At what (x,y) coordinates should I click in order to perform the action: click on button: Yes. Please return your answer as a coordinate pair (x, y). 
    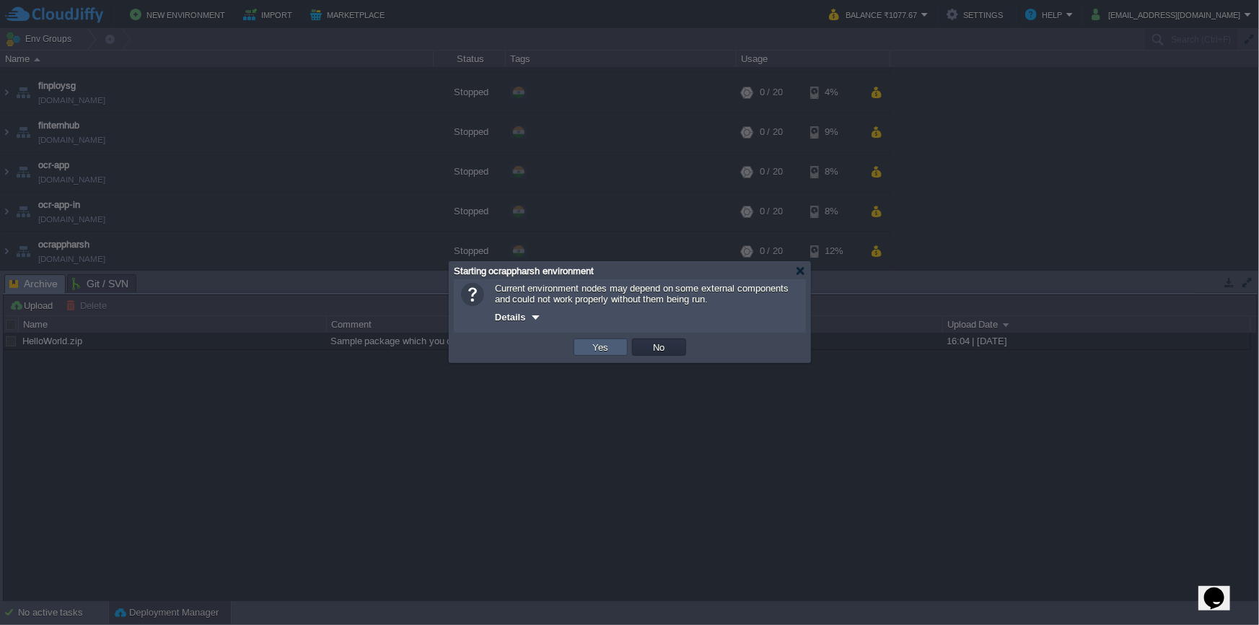
    Looking at the image, I should click on (601, 347).